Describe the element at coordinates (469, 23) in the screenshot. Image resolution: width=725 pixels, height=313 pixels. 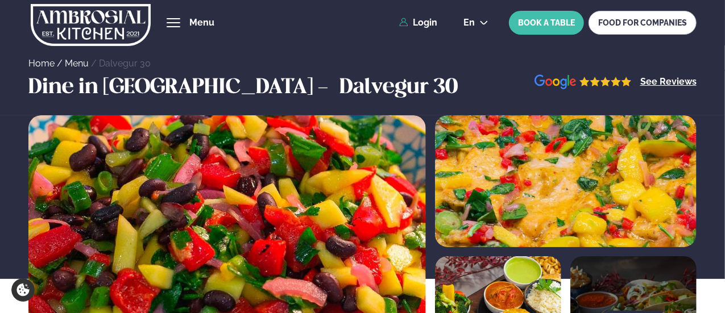
I see `span: en` at that location.